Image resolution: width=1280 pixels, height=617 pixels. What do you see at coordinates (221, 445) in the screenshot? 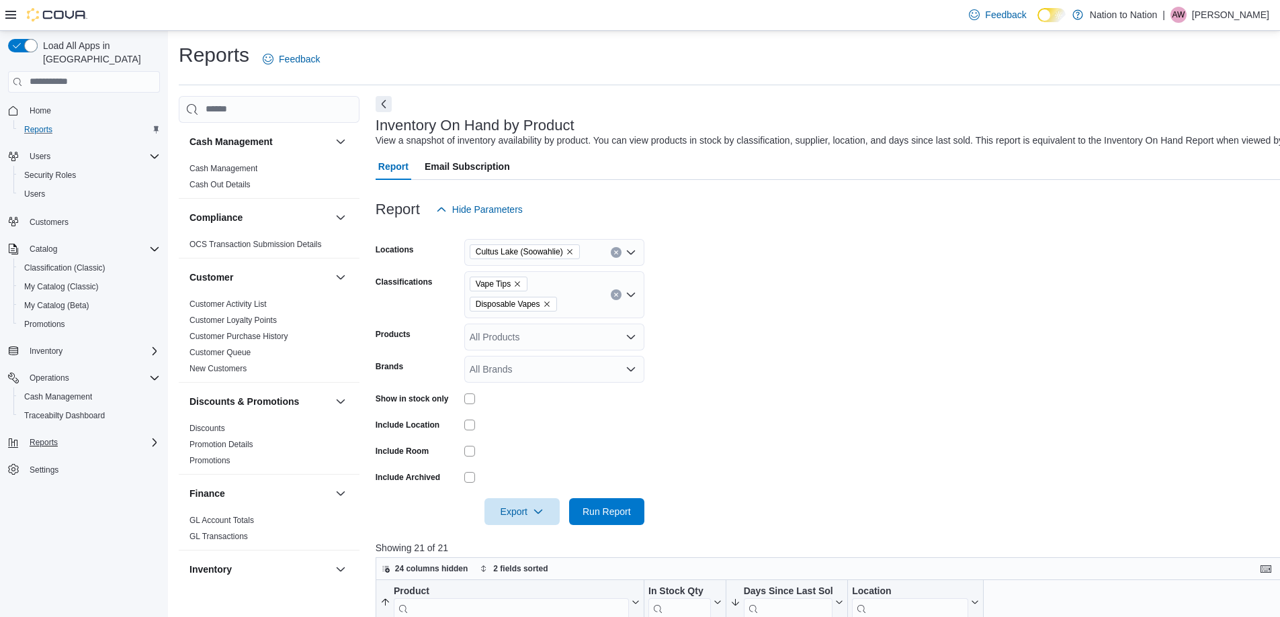
I see `span: Promotion Details` at bounding box center [221, 445].